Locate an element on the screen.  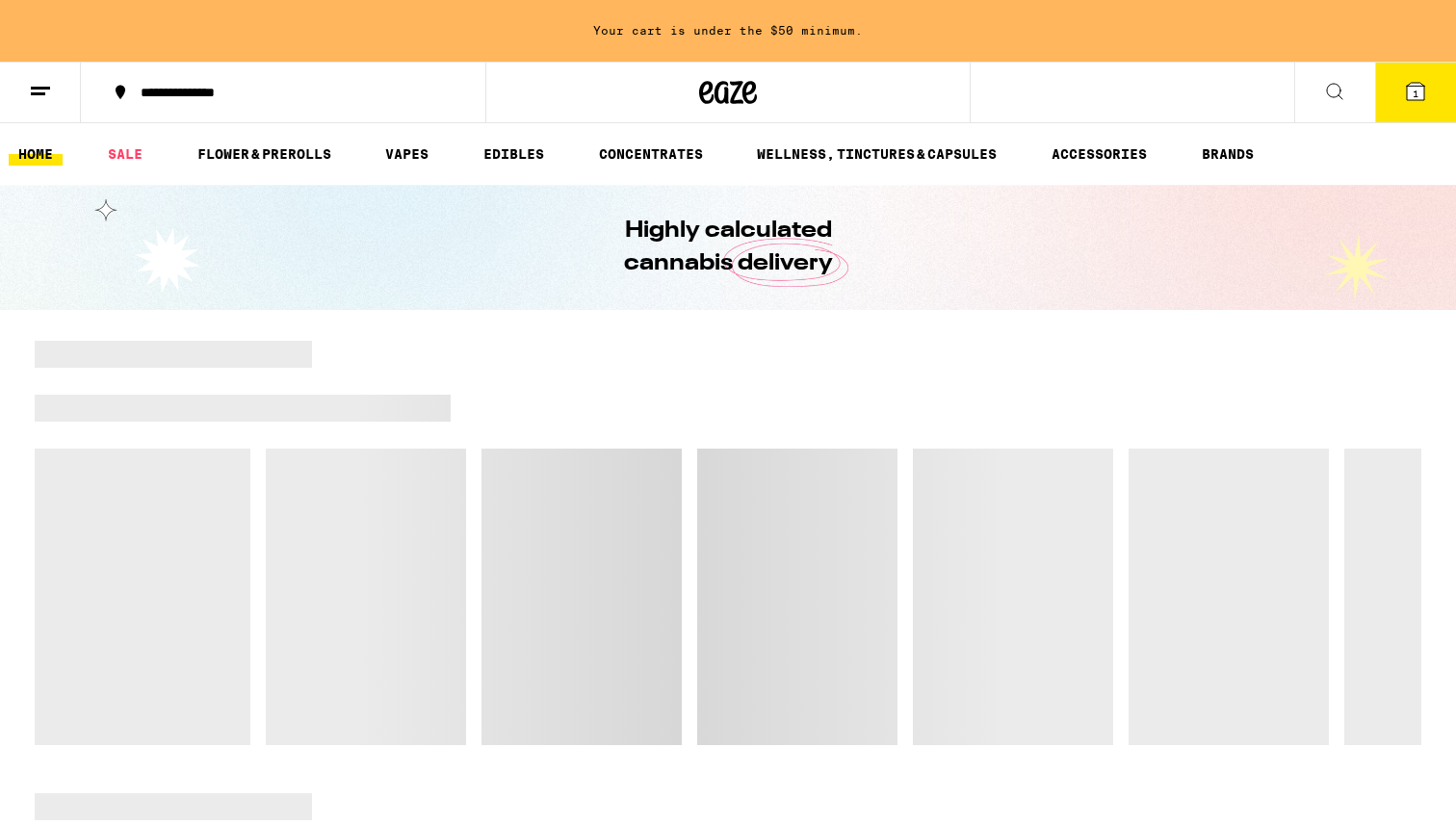
a: EDIBLES is located at coordinates (513, 154).